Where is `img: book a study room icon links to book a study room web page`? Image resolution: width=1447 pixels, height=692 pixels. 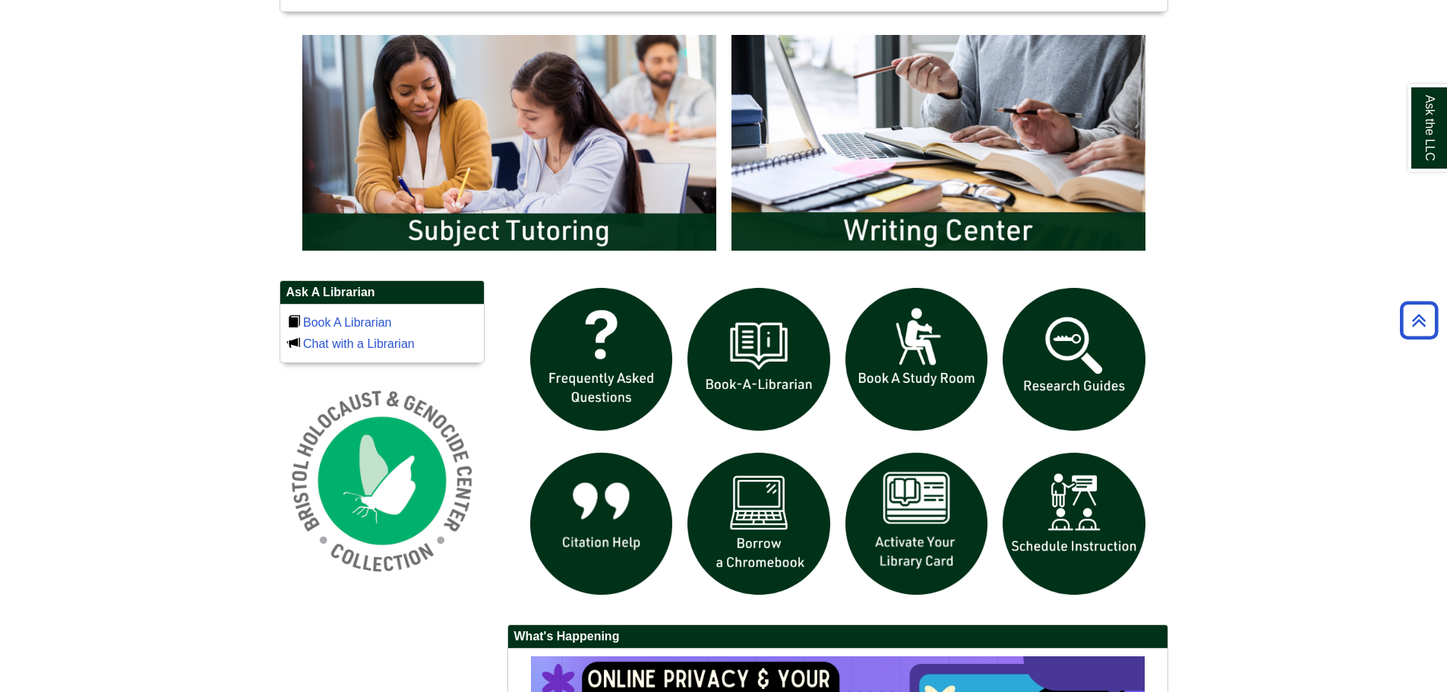
img: book a study room icon links to book a study room web page is located at coordinates (917, 359).